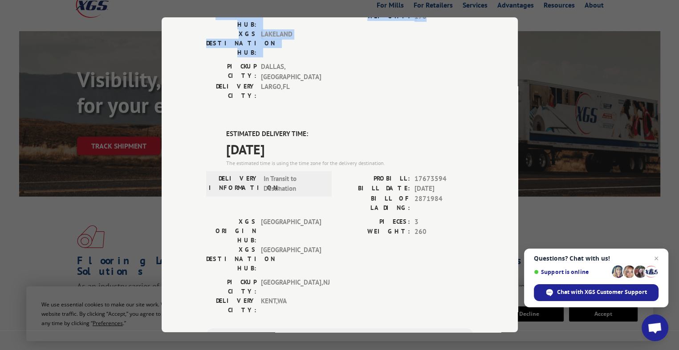  I want to click on span: 260, so click(444, 232).